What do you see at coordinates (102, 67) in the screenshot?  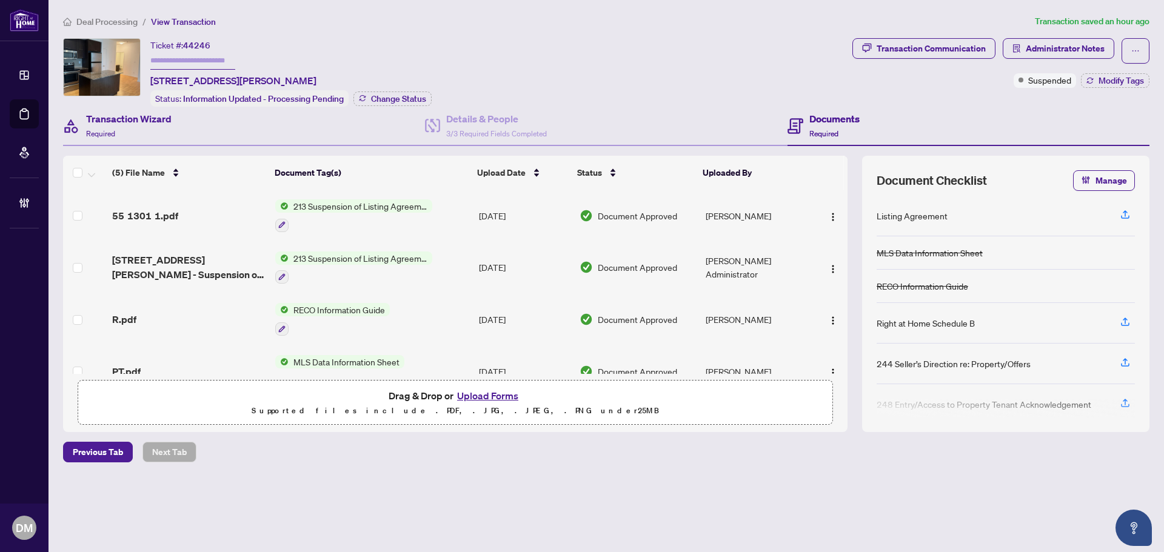 I see `img: IMG-C12288890_1.jpg` at bounding box center [102, 67].